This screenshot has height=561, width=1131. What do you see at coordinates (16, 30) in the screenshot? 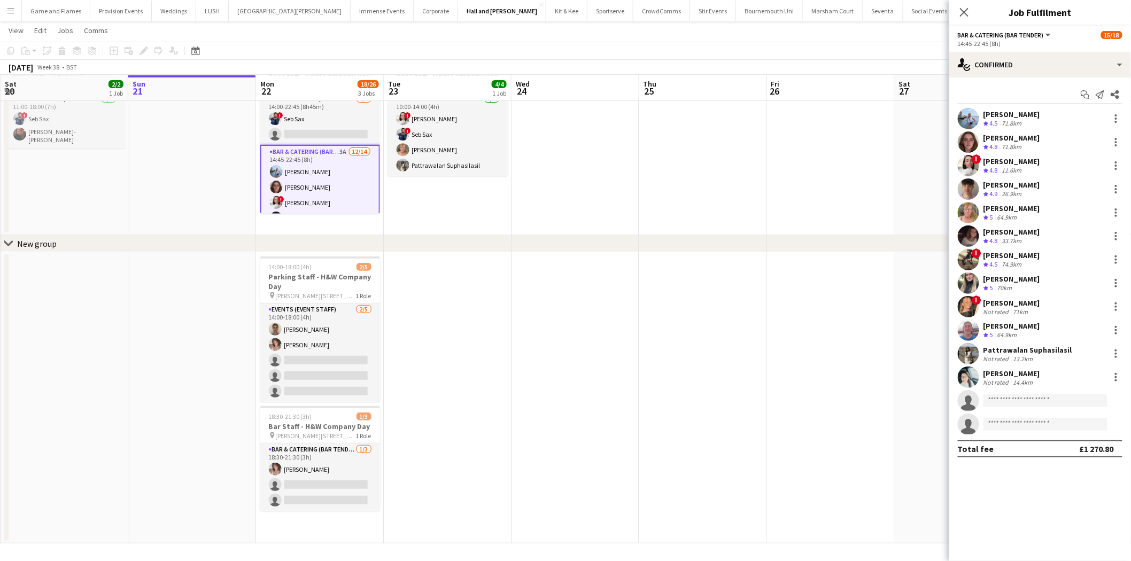
I see `a: View` at bounding box center [16, 30].